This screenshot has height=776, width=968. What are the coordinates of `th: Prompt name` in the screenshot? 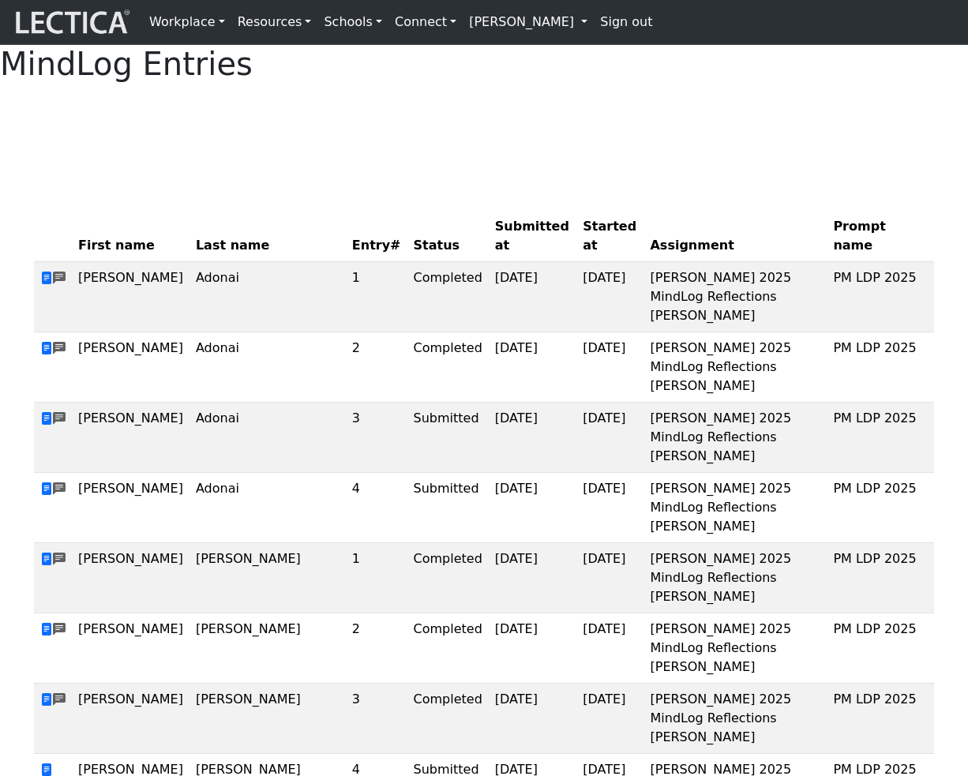 It's located at (881, 236).